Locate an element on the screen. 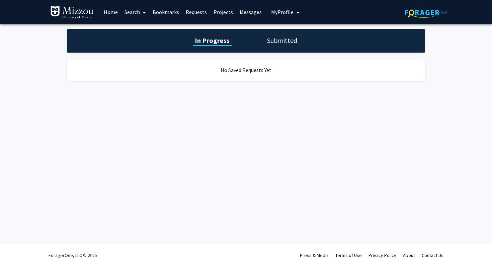 This screenshot has width=492, height=267. a: Contact Us is located at coordinates (432, 255).